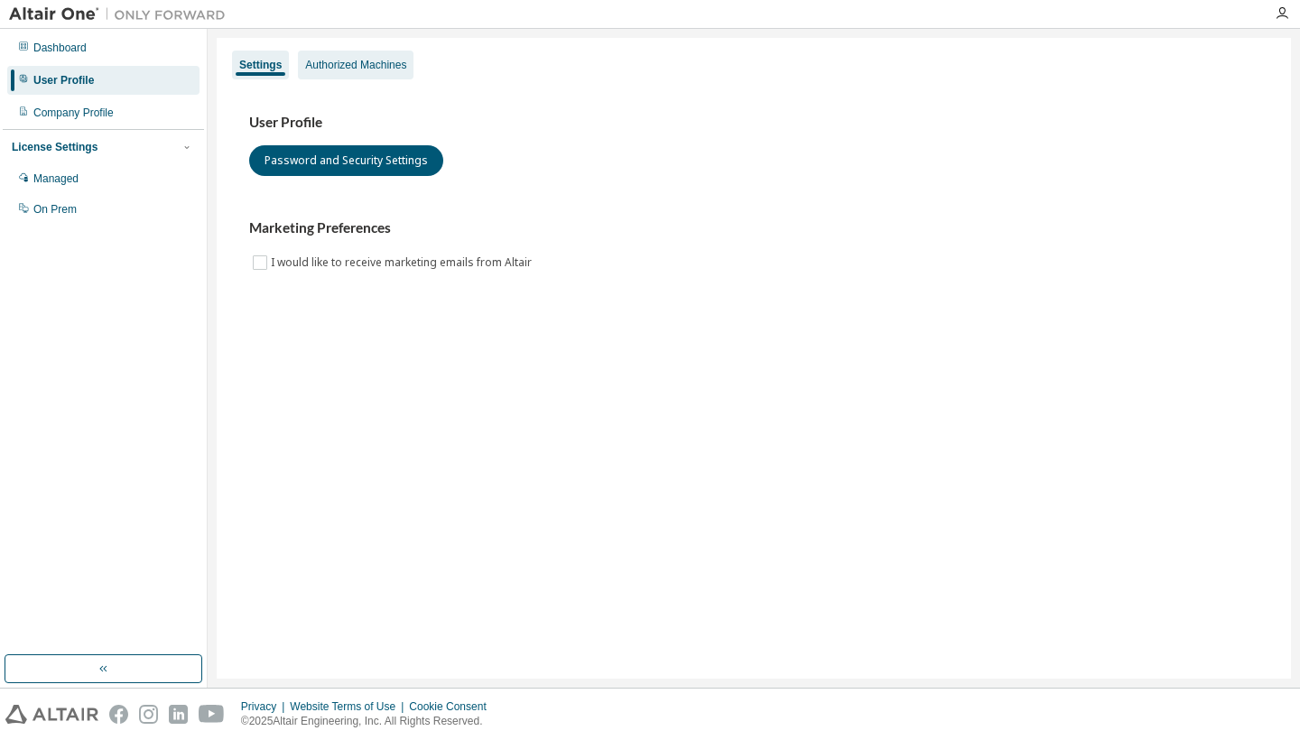 The height and width of the screenshot is (740, 1300). I want to click on div: Privacy, so click(265, 707).